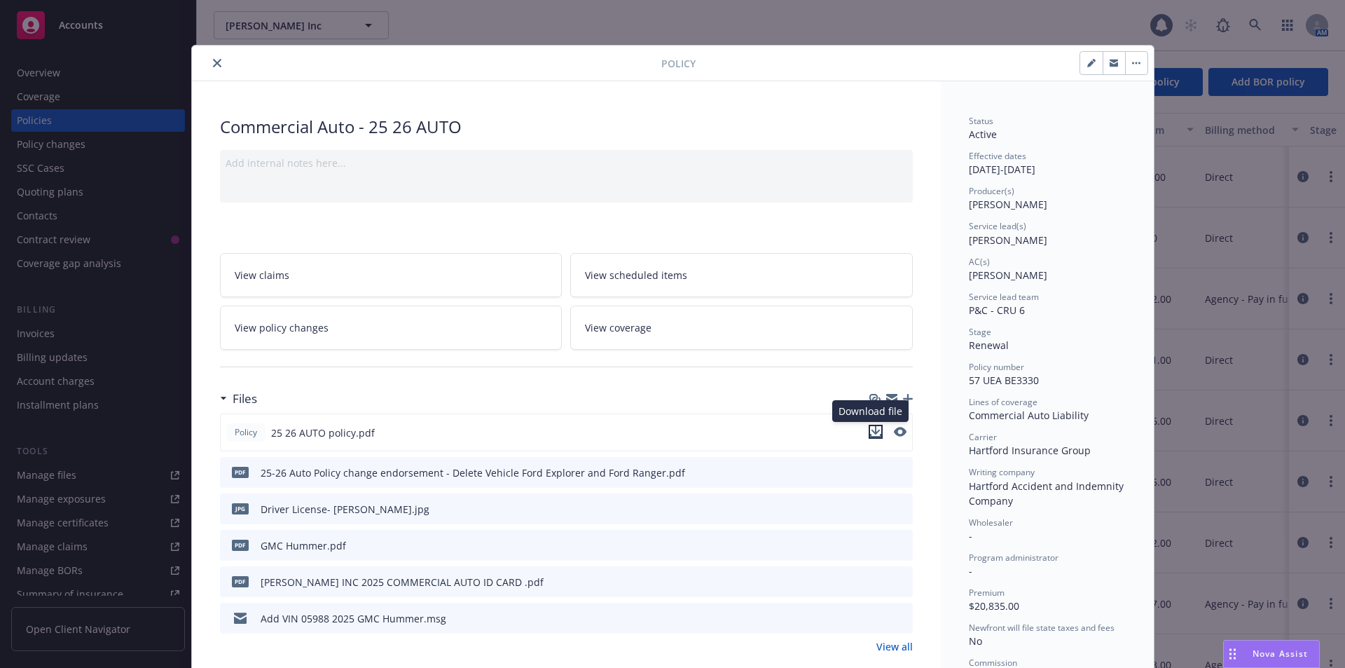 The height and width of the screenshot is (668, 1345). Describe the element at coordinates (1030, 450) in the screenshot. I see `span: Hartford Insurance Group` at that location.